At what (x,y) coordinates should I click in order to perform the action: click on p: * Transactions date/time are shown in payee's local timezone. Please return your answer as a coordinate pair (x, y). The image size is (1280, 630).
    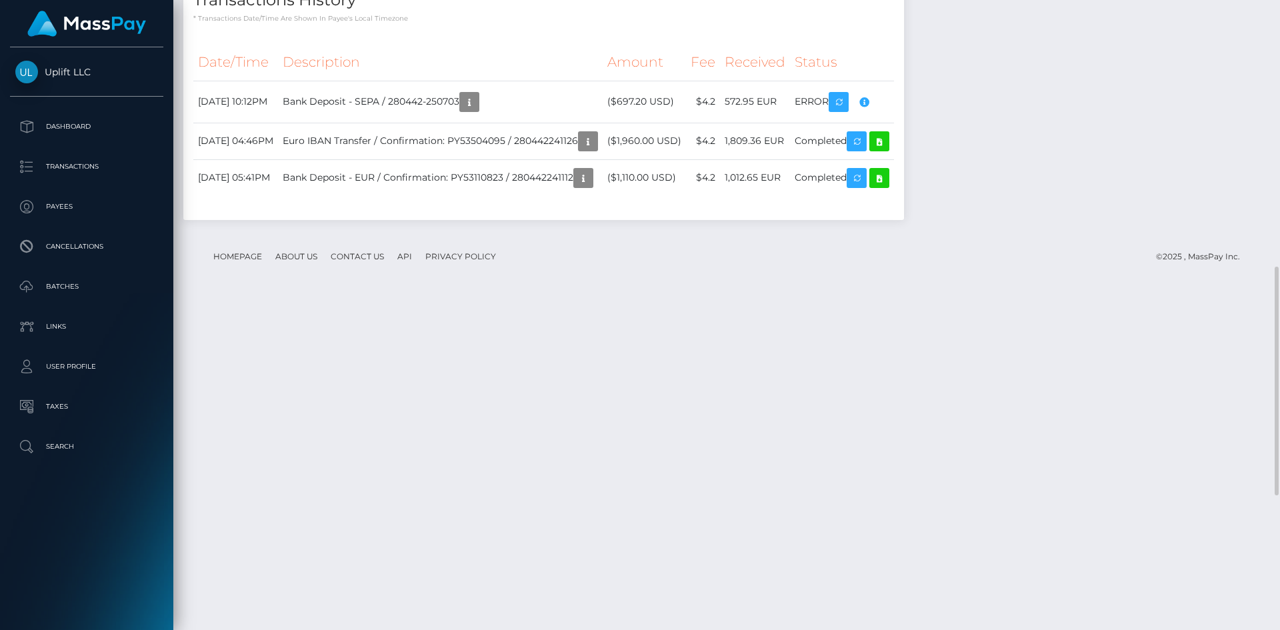
    Looking at the image, I should click on (543, 18).